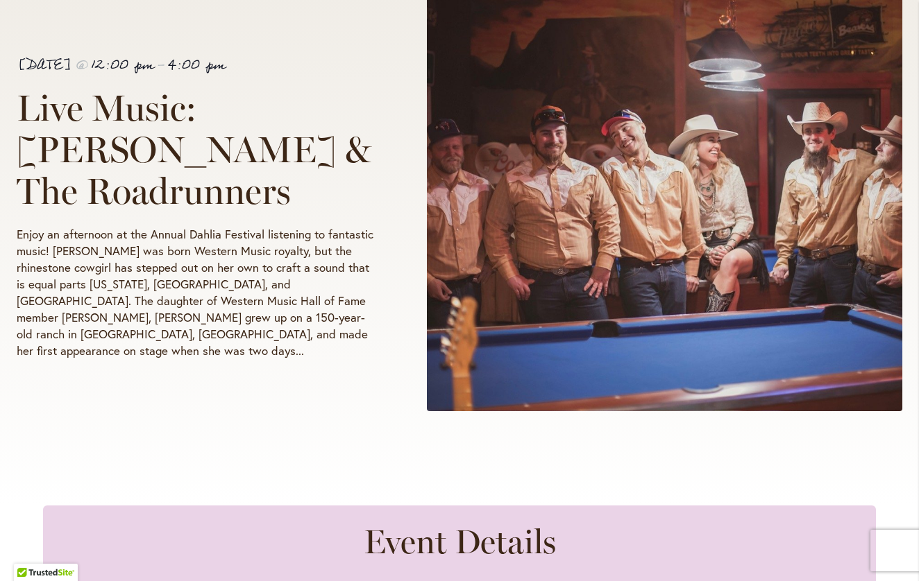 The width and height of the screenshot is (919, 581). What do you see at coordinates (122, 65) in the screenshot?
I see `span: 12:00 pm` at bounding box center [122, 65].